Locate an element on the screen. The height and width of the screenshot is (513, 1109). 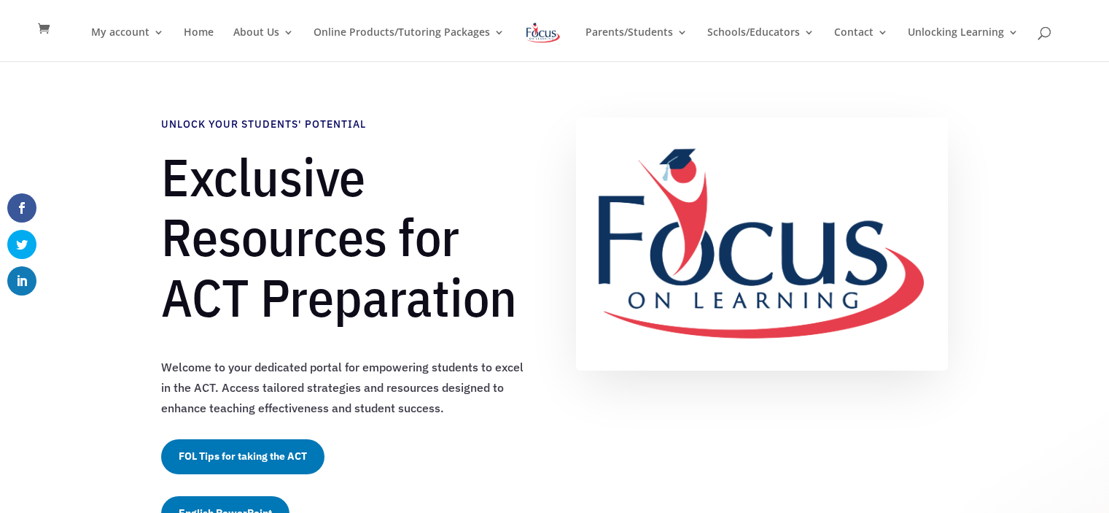
a: About Us is located at coordinates (263, 44).